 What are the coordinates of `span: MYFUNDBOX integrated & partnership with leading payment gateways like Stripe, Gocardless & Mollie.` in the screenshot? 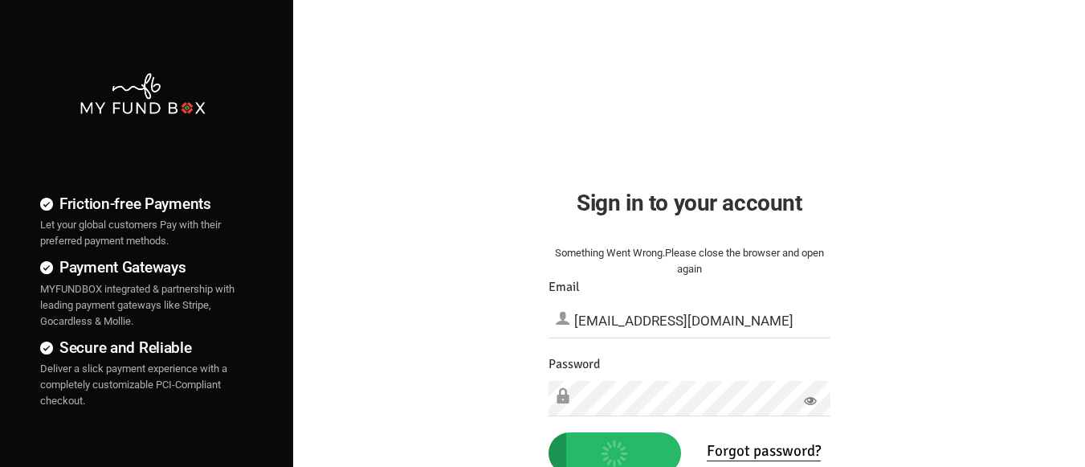 It's located at (137, 305).